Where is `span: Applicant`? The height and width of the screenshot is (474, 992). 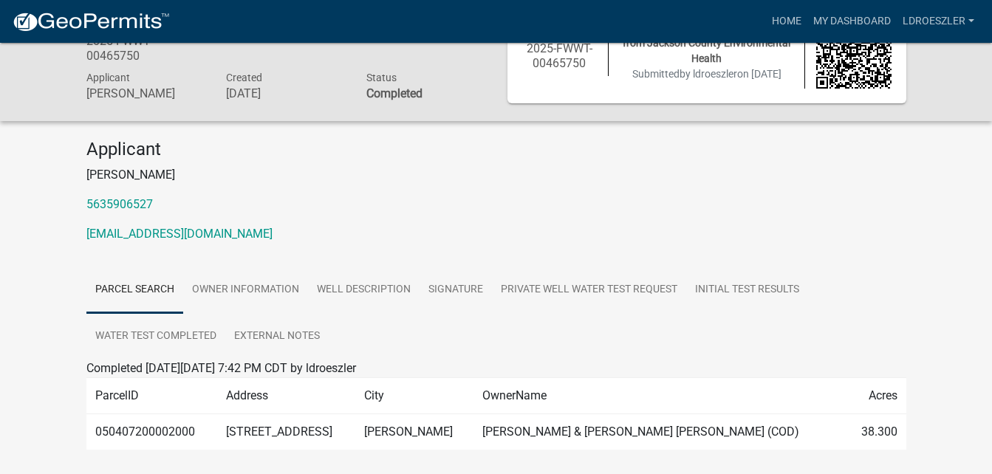
span: Applicant is located at coordinates (108, 78).